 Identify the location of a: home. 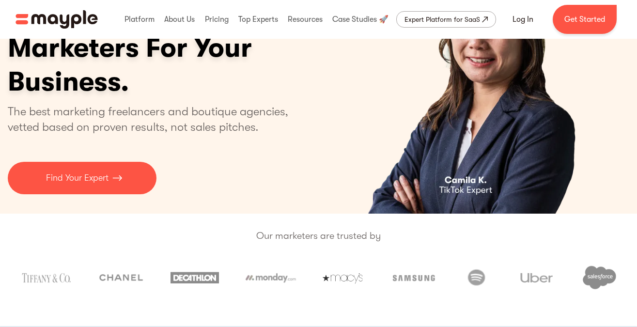
(57, 19).